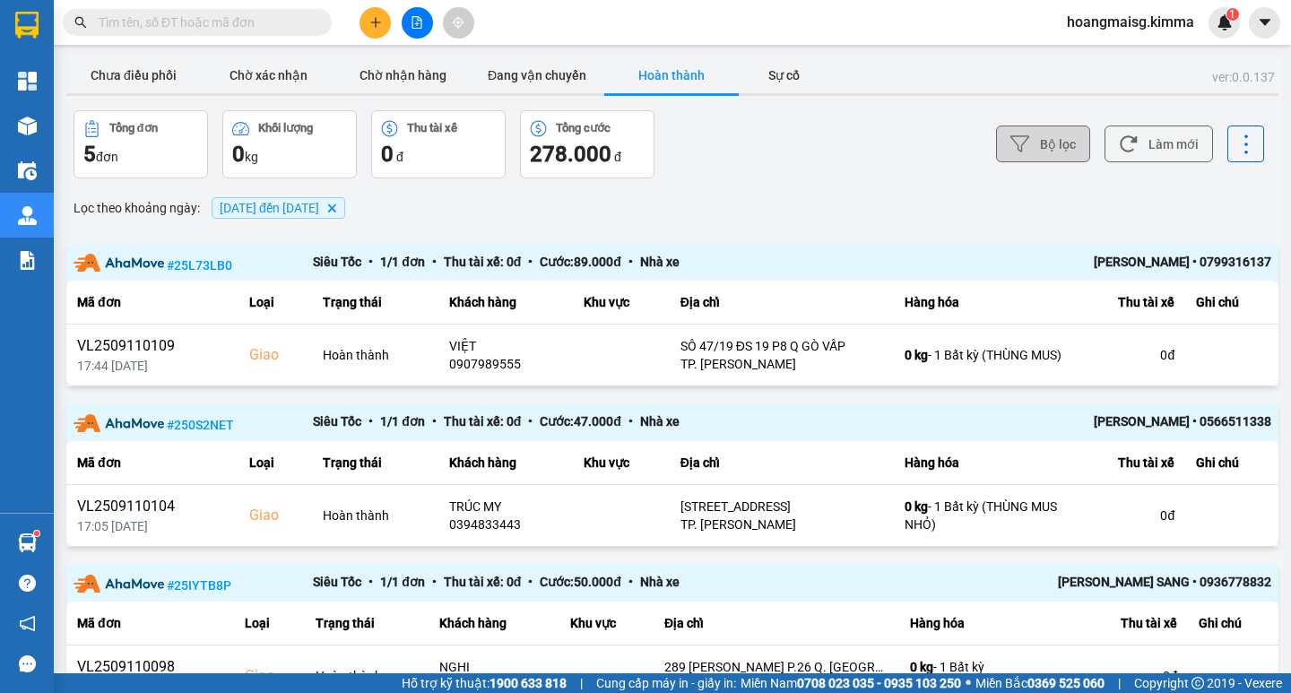  Describe the element at coordinates (275, 355) in the screenshot. I see `div: Giao` at that location.